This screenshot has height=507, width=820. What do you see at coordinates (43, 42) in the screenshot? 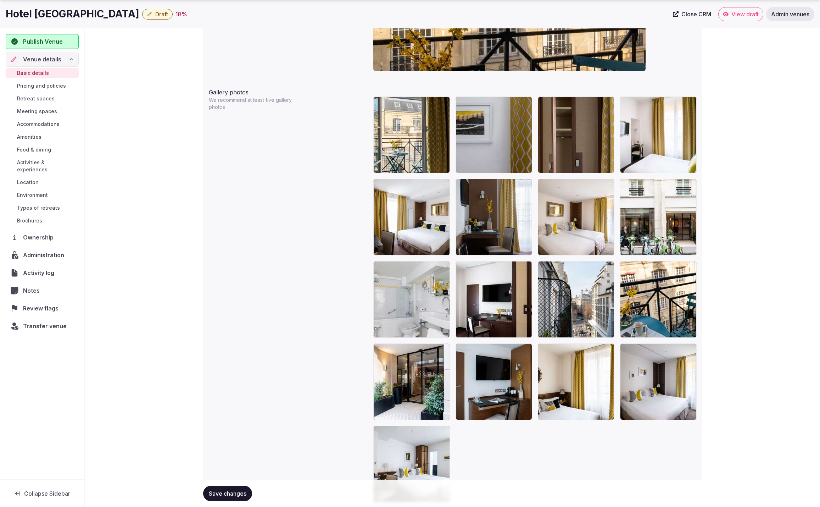
I see `span: Publish Venue` at bounding box center [43, 42].